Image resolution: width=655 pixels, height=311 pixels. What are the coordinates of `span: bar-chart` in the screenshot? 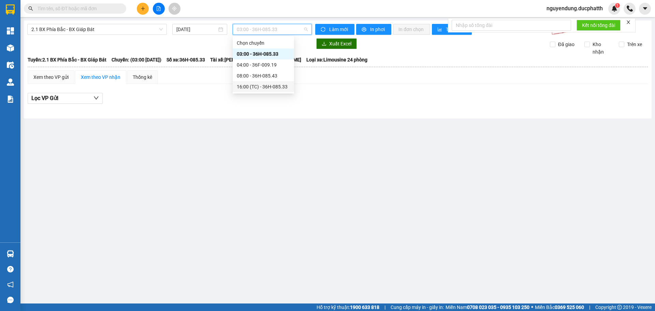 It's located at (440, 30).